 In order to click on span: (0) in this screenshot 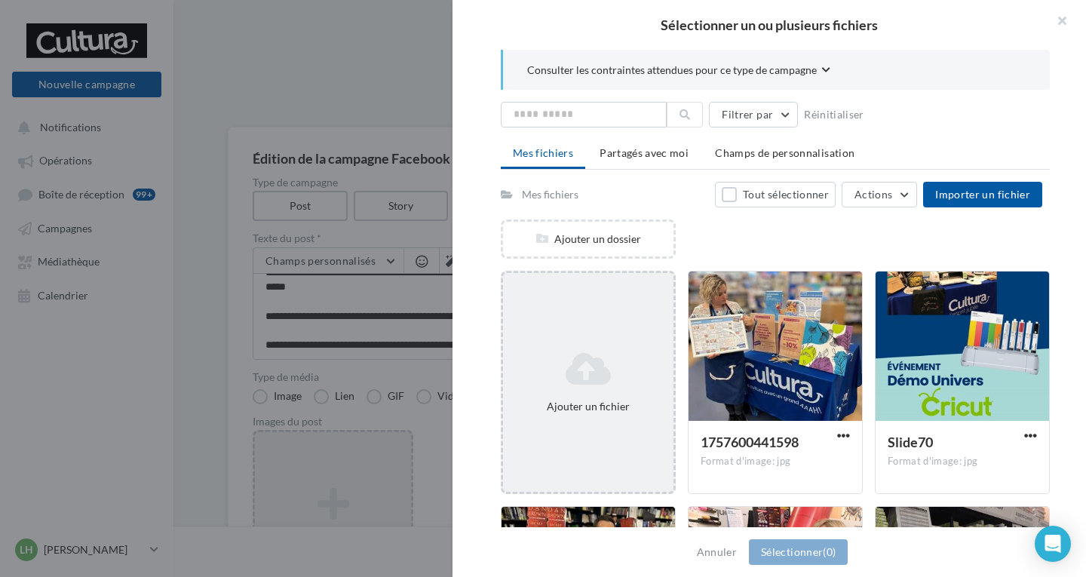, I will do `click(829, 551)`.